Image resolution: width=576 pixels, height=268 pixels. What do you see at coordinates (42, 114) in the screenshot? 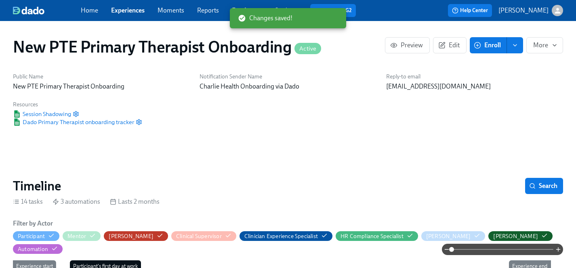
I see `span: Session Shadowing` at bounding box center [42, 114].